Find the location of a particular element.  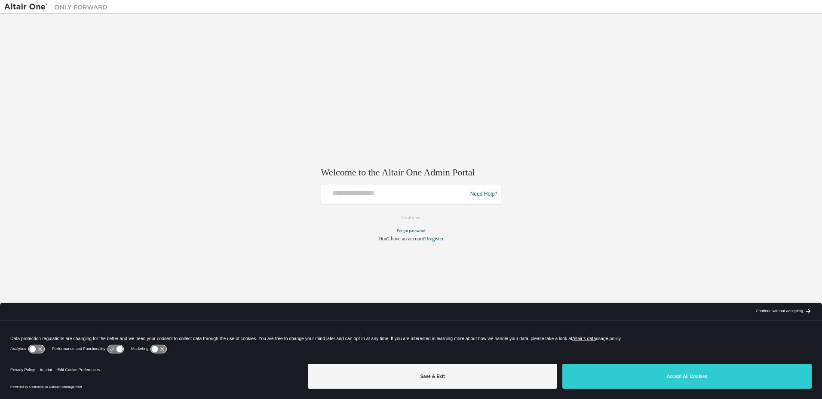

h2: Welcome to the Altair One Admin Portal is located at coordinates (411, 172).